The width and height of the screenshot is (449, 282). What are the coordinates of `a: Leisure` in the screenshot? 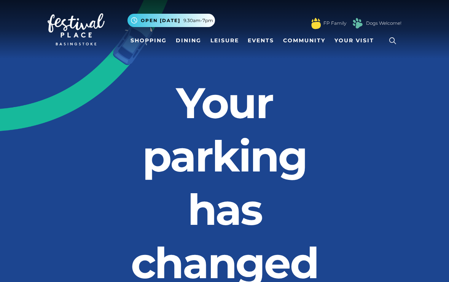 It's located at (224, 40).